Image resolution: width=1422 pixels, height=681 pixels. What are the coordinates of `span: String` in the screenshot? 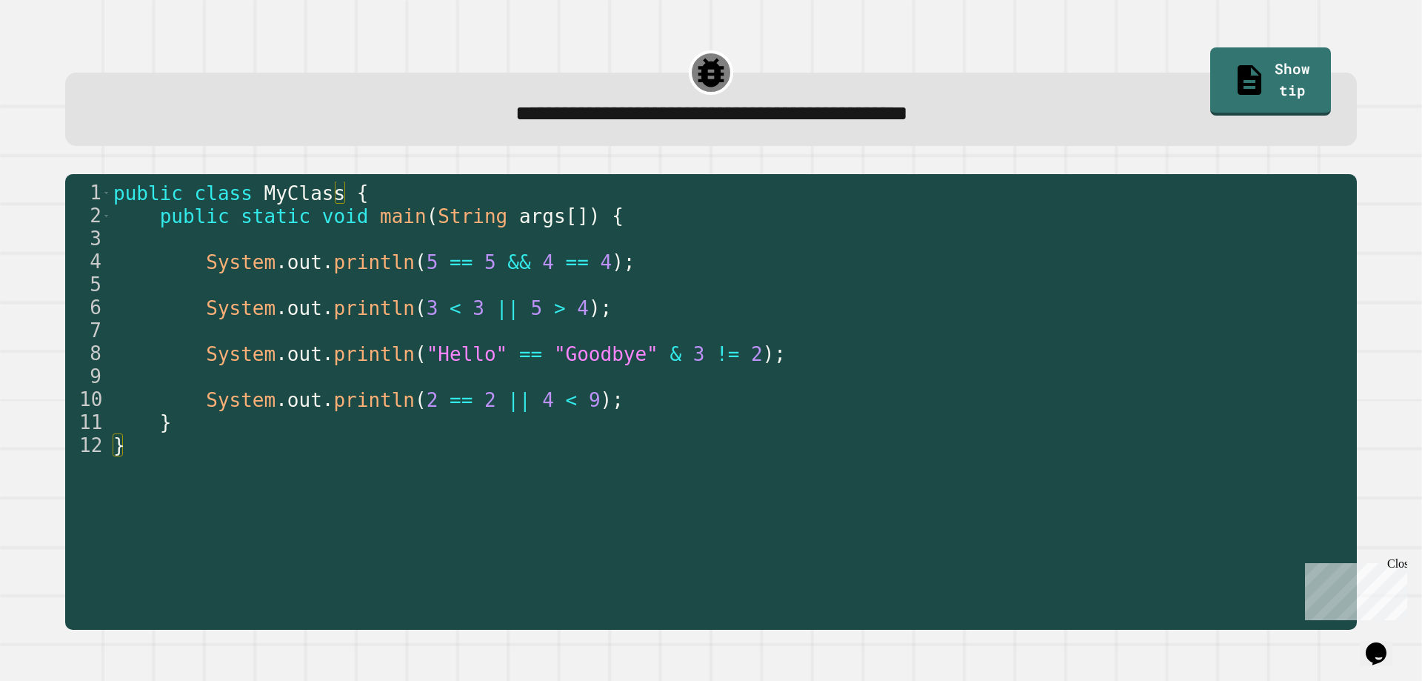 It's located at (473, 216).